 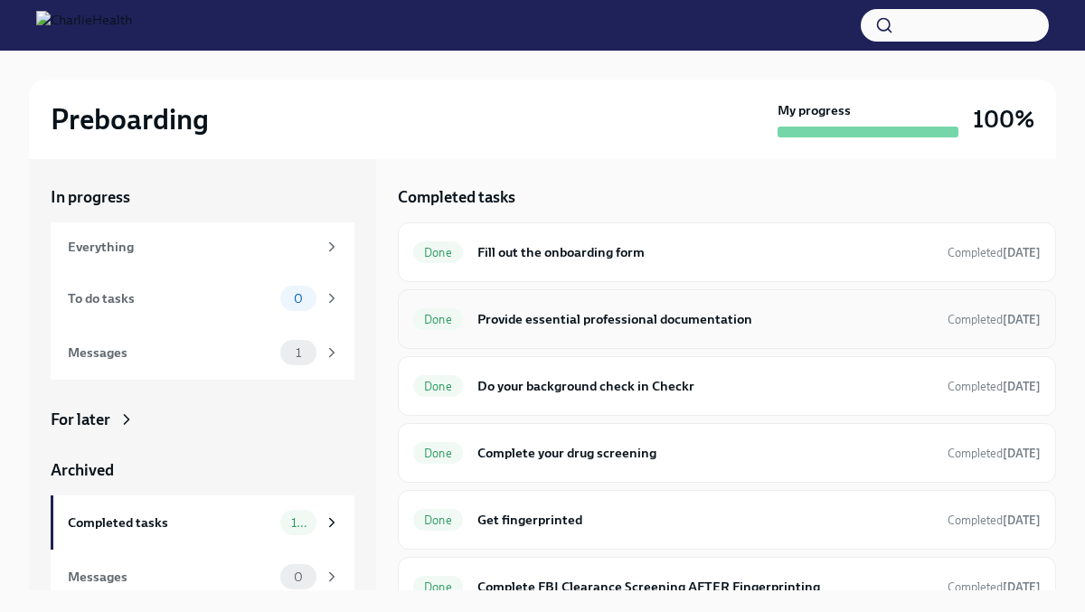 I want to click on div: To do tasks, so click(x=170, y=298).